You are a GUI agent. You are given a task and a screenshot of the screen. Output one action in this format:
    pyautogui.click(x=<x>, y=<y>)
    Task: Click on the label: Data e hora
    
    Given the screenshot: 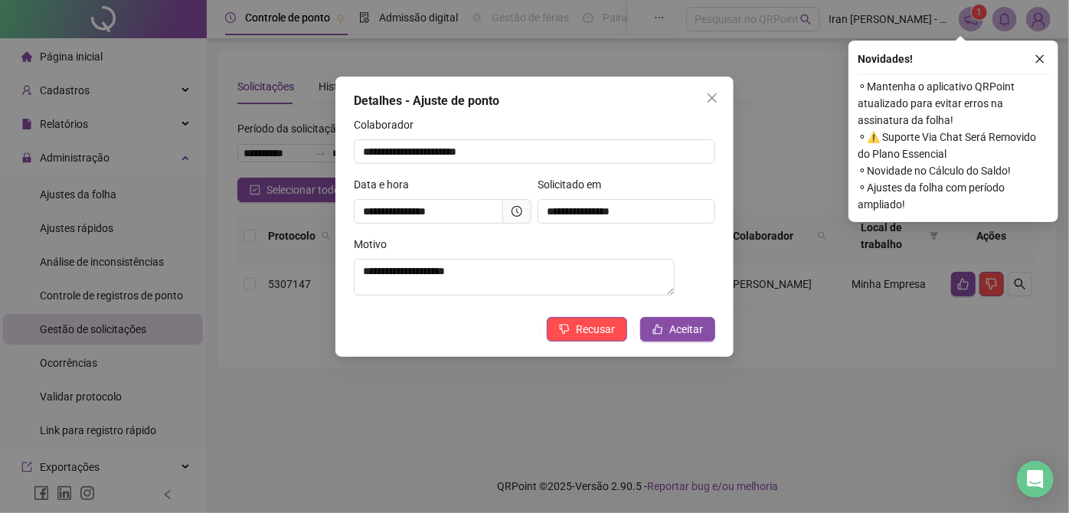 What is the action you would take?
    pyautogui.click(x=386, y=185)
    